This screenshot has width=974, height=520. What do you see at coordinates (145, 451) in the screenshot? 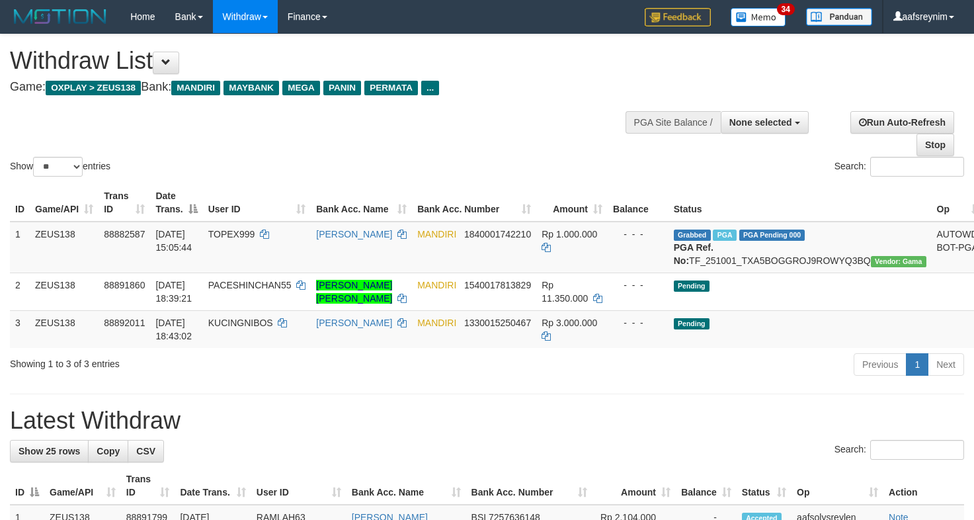
I see `a: CSV` at bounding box center [145, 451].